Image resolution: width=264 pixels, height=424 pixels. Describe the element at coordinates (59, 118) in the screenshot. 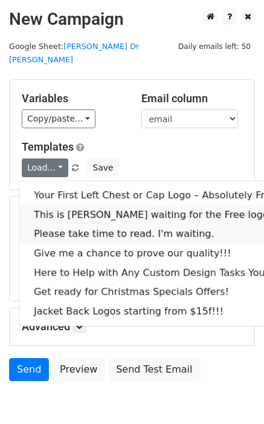

I see `a: Copy/paste...` at that location.